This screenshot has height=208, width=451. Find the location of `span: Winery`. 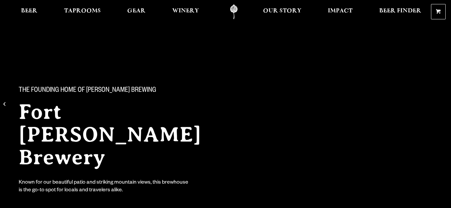

span: Winery is located at coordinates (185, 11).